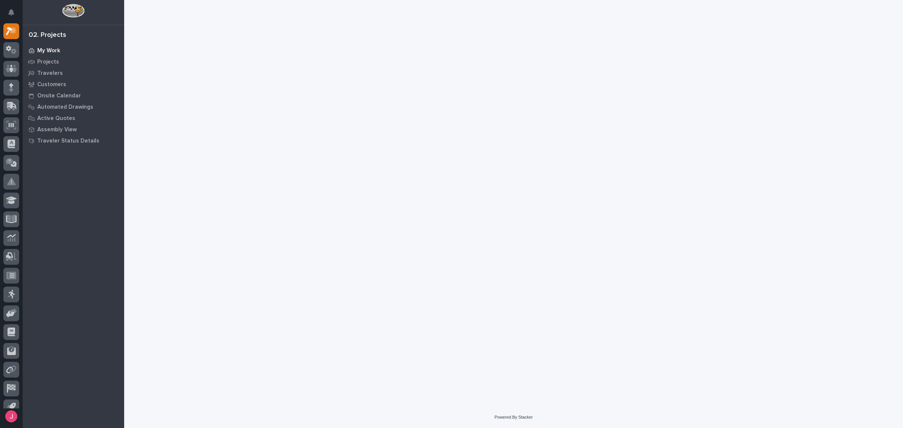 The image size is (903, 428). What do you see at coordinates (56, 118) in the screenshot?
I see `p: Active Quotes` at bounding box center [56, 118].